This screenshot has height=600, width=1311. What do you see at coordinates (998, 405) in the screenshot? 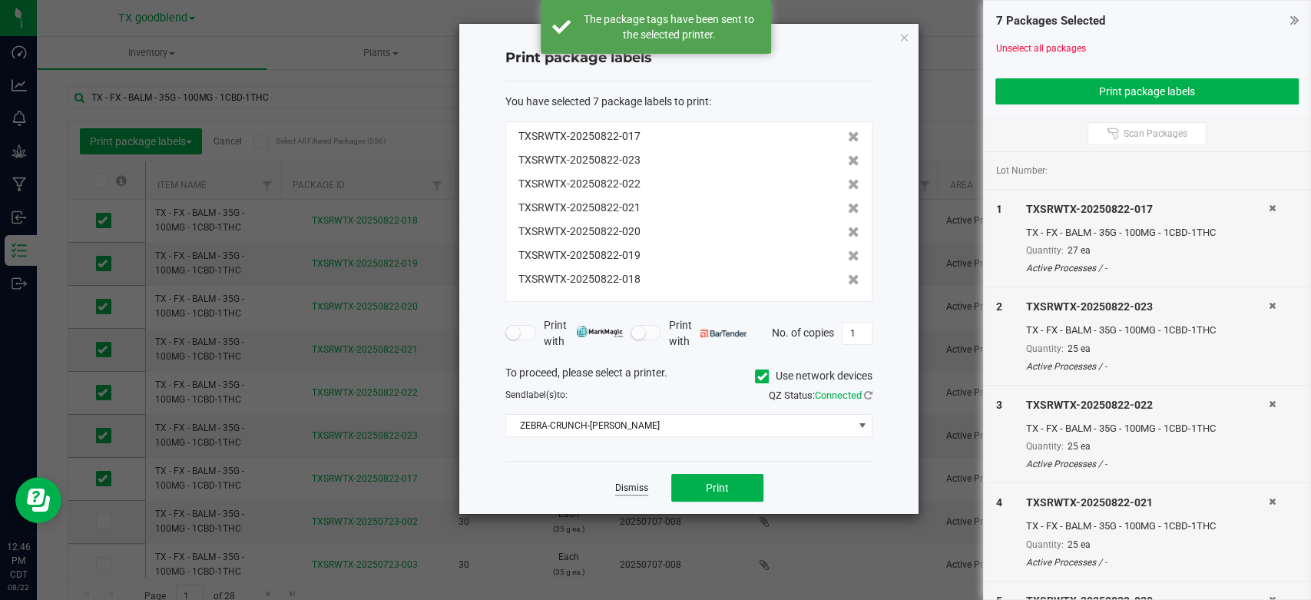
I see `span: 3` at bounding box center [998, 405].